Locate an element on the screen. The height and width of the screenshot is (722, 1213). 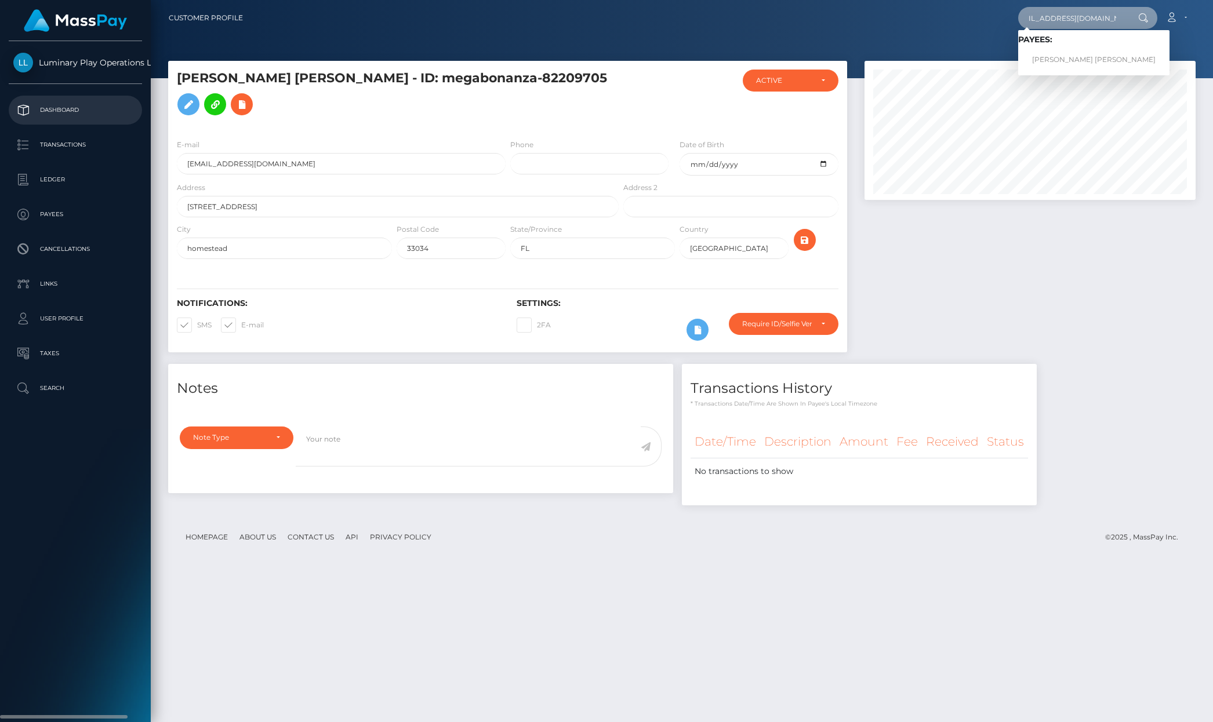
p: Taxes is located at coordinates (75, 354).